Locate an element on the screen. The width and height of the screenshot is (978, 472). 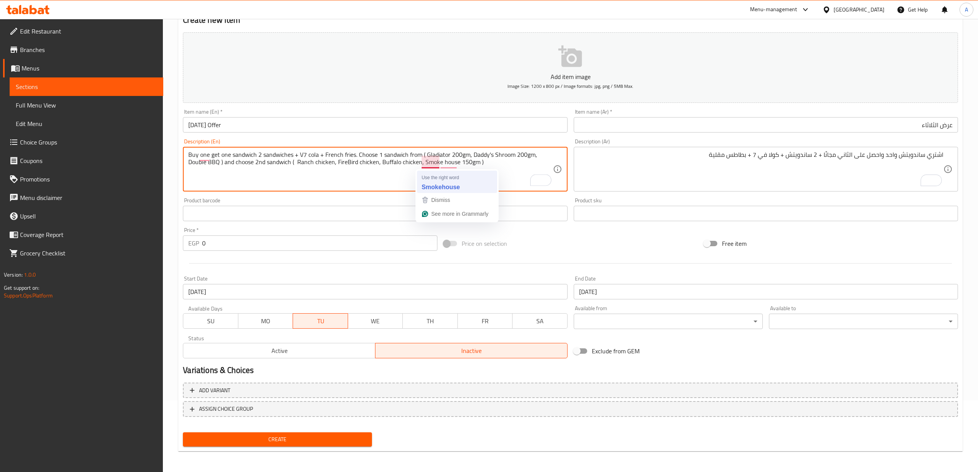
a: Upsell is located at coordinates (83, 216).